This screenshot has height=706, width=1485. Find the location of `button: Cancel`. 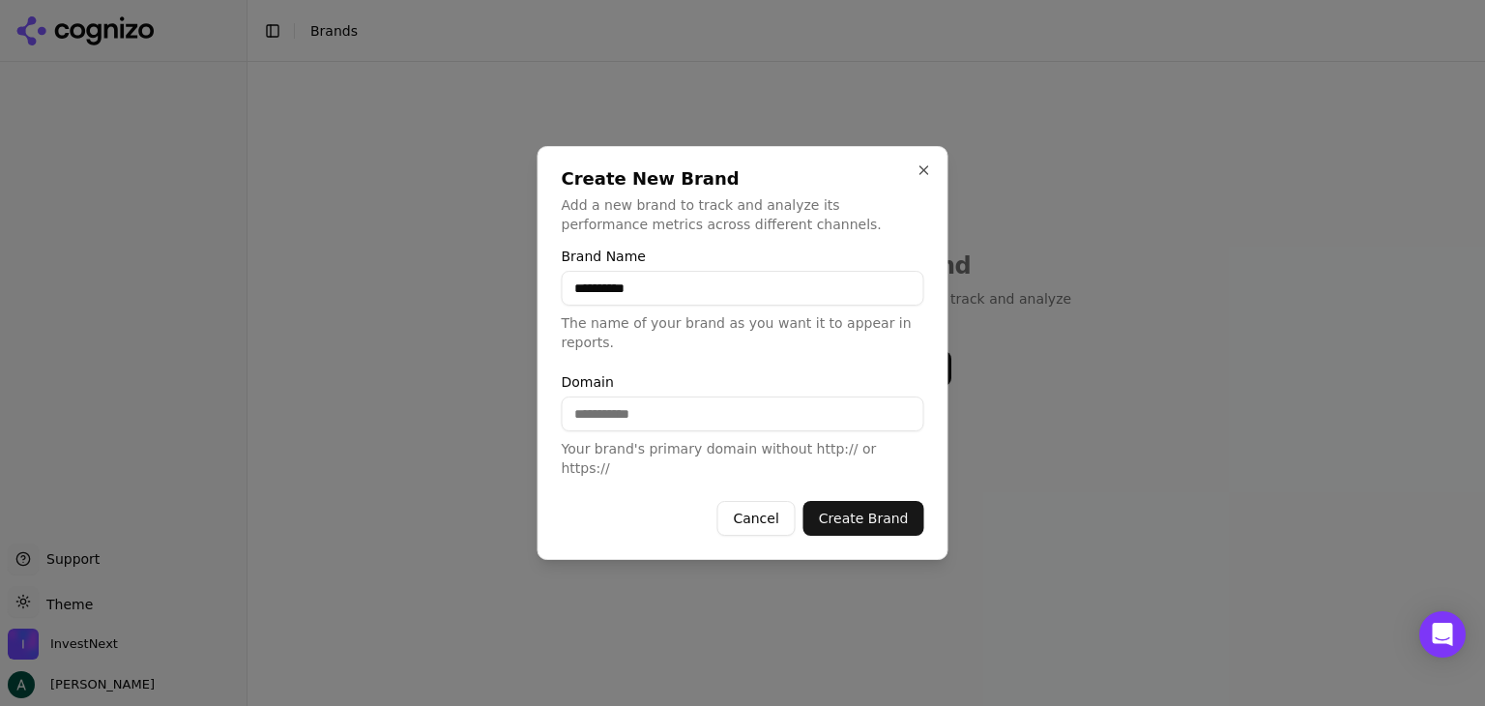

button: Cancel is located at coordinates (755, 518).